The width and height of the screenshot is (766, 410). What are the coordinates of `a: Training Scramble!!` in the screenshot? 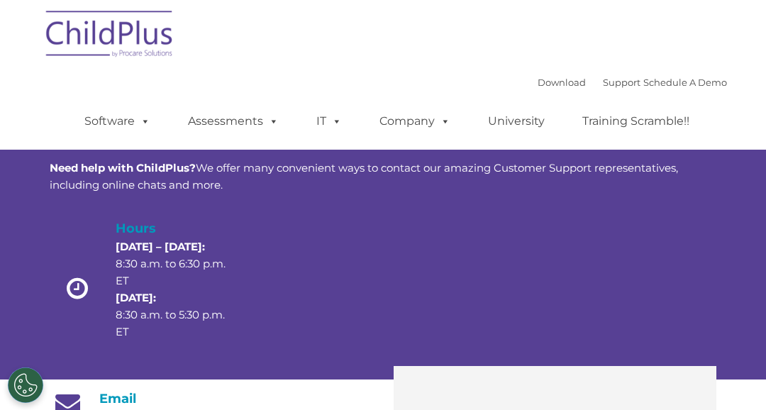 It's located at (635, 121).